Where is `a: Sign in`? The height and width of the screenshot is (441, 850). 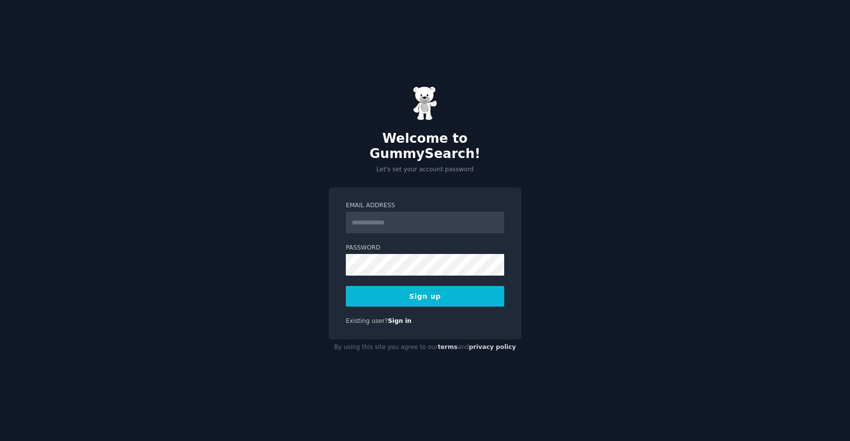
a: Sign in is located at coordinates (400, 321).